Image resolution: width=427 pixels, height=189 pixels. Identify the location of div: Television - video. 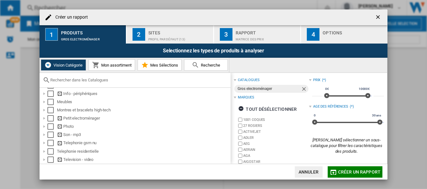
(143, 160).